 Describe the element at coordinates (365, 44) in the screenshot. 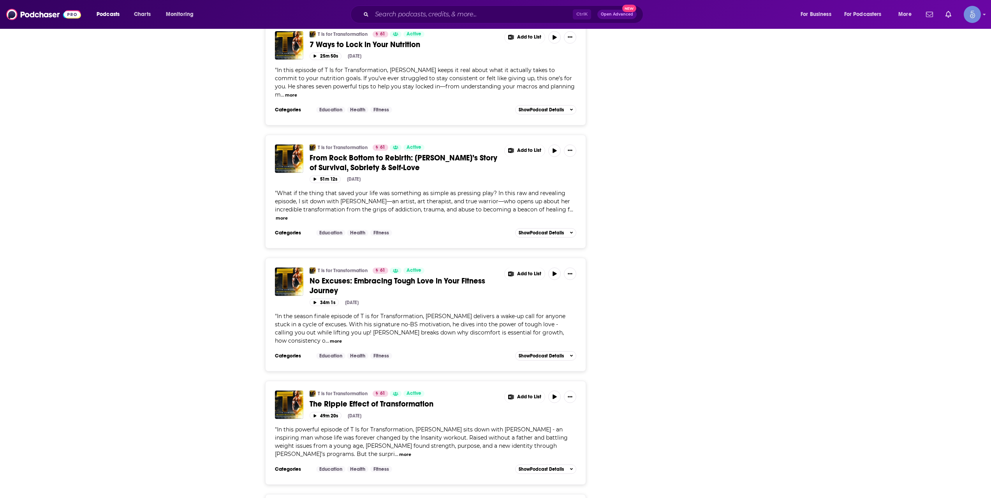

I see `span: 7 Ways to Lock in Your Nutrition` at that location.